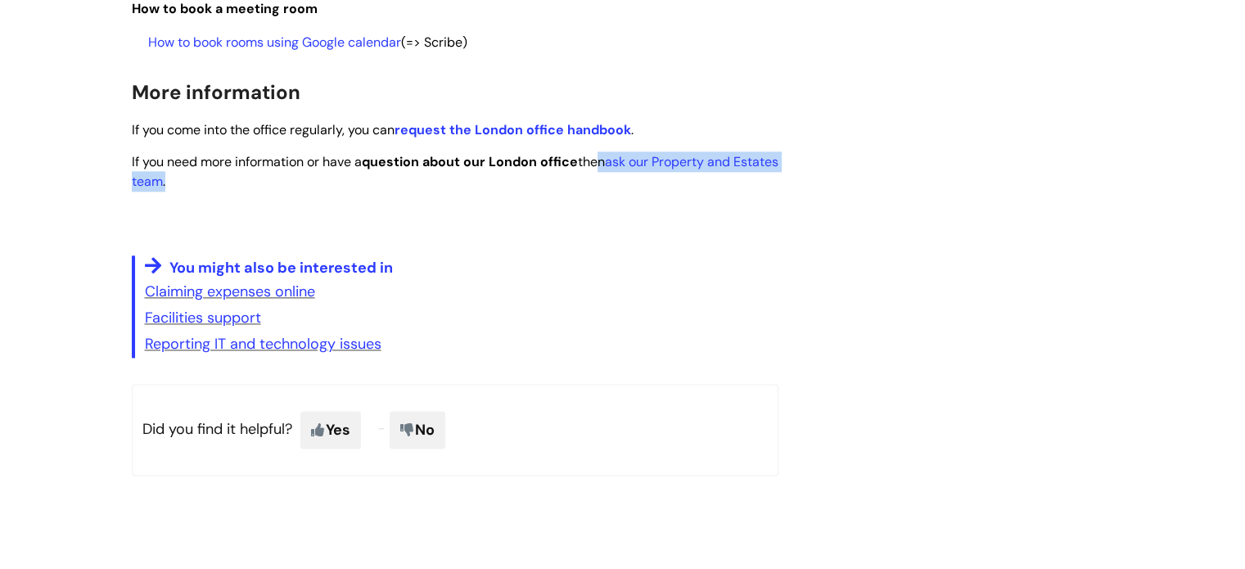 The image size is (1245, 569). What do you see at coordinates (308, 42) in the screenshot?
I see `span: (=> Scribe)` at bounding box center [308, 42].